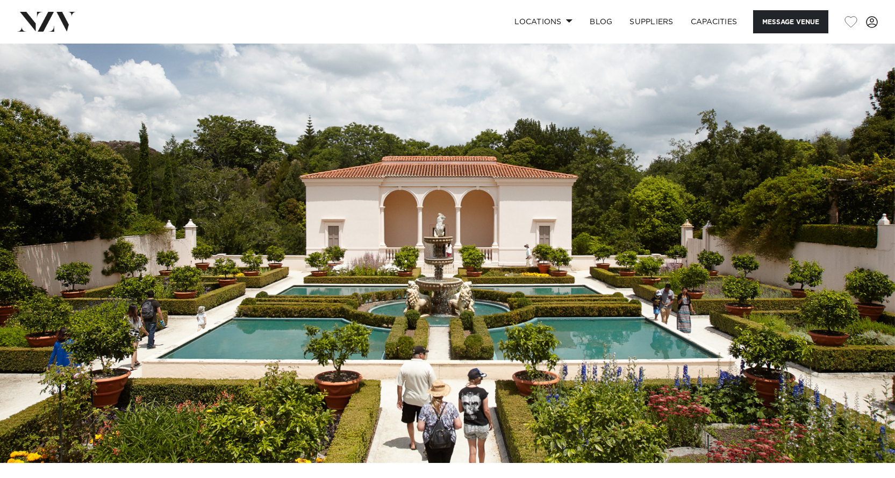 This screenshot has width=895, height=478. I want to click on a: Capacities, so click(714, 21).